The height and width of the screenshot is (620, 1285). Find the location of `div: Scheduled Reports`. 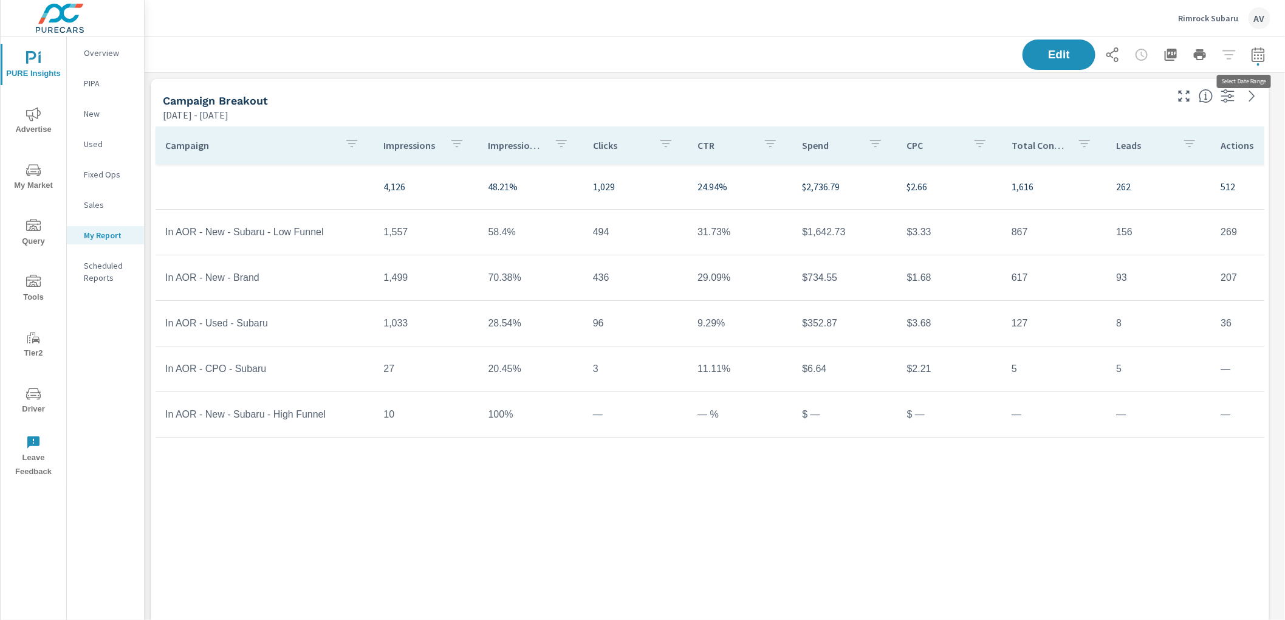

div: Scheduled Reports is located at coordinates (105, 272).